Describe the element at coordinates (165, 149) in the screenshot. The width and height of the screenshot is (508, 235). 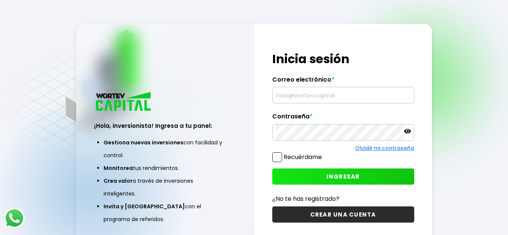
I see `li: con facilidad y control.` at that location.